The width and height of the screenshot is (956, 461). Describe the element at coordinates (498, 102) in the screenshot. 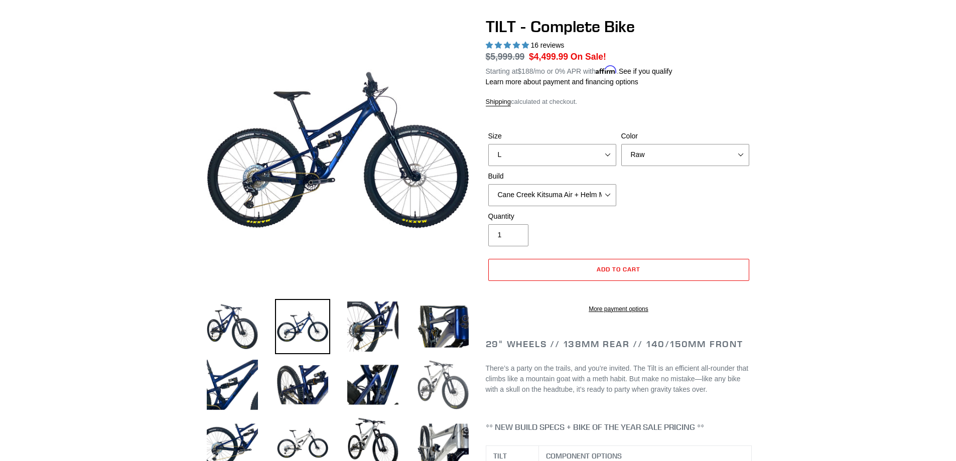

I see `a: Shipping` at that location.